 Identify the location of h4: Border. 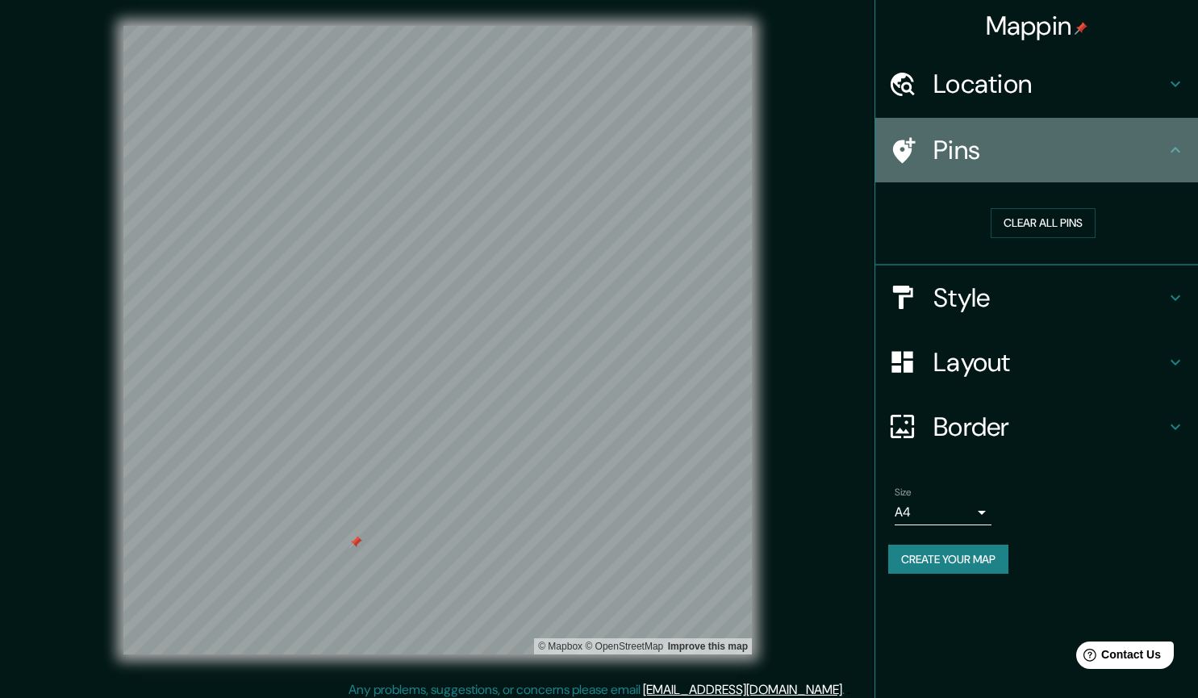
(1050, 427).